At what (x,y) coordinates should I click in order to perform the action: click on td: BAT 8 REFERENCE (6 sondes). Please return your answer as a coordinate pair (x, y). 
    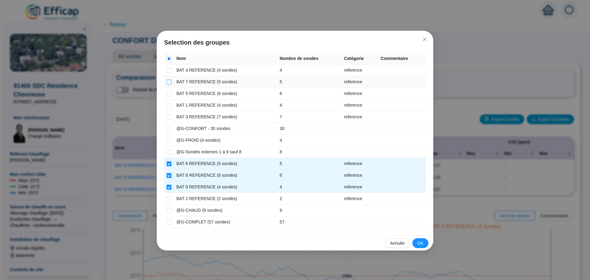
    Looking at the image, I should click on (226, 175).